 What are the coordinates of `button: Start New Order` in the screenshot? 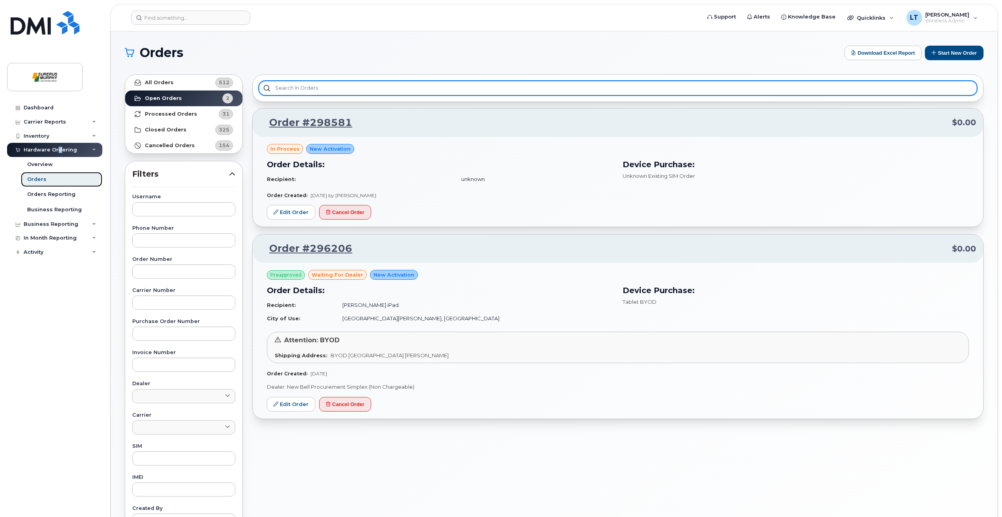 It's located at (954, 53).